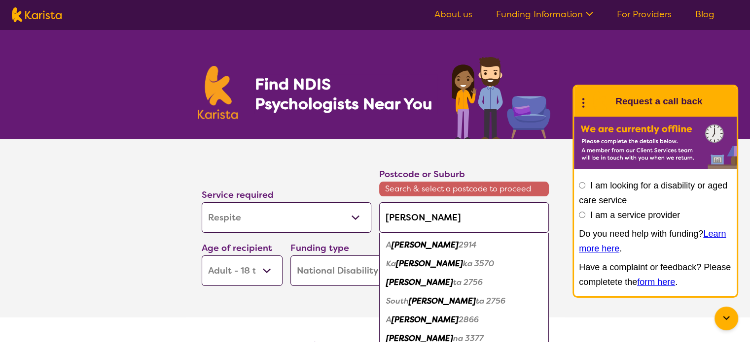 The height and width of the screenshot is (342, 750). Describe the element at coordinates (391, 264) in the screenshot. I see `em: Ka` at that location.